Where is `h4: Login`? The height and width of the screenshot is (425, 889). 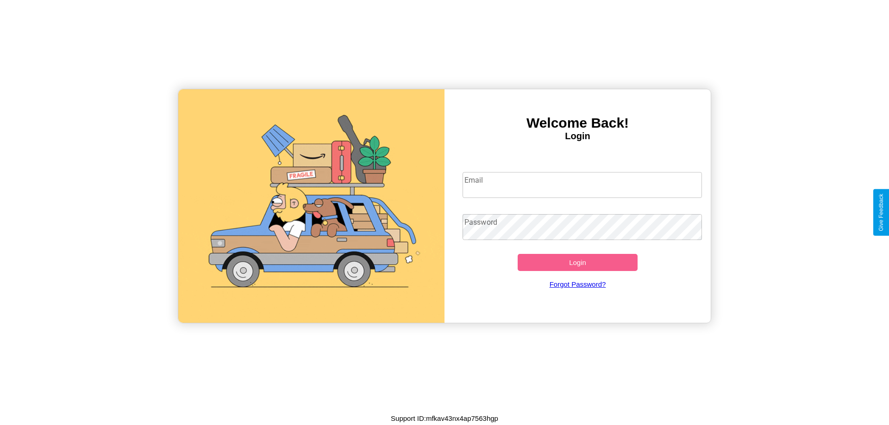
h4: Login is located at coordinates (577, 136).